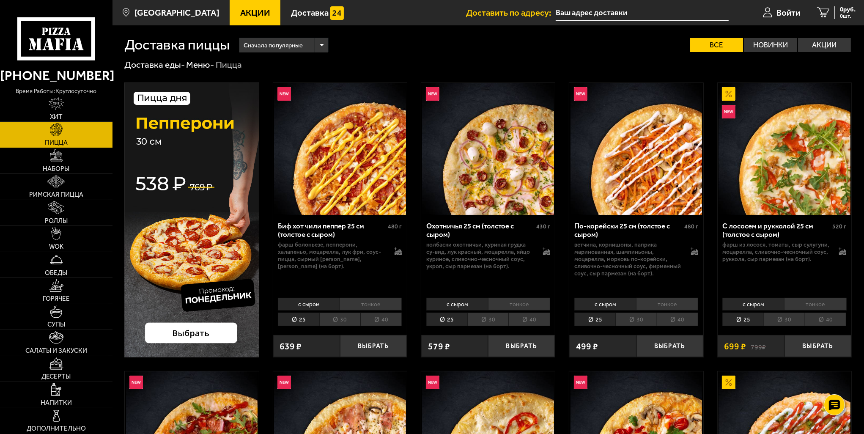 This screenshot has width=864, height=434. I want to click on span: Хит, so click(56, 117).